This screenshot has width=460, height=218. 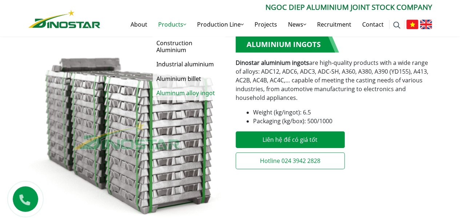 What do you see at coordinates (373, 24) in the screenshot?
I see `a: Contact` at bounding box center [373, 24].